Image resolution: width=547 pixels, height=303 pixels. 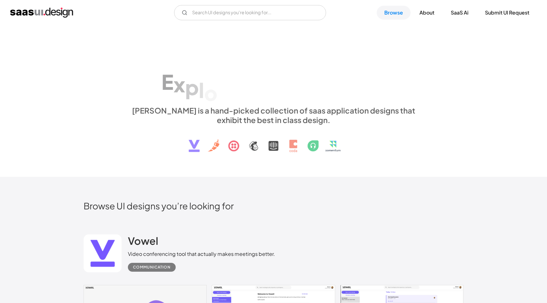 What do you see at coordinates (273, 75) in the screenshot?
I see `h1: Explore SaaS UI design patterns & interactions.` at bounding box center [273, 75].